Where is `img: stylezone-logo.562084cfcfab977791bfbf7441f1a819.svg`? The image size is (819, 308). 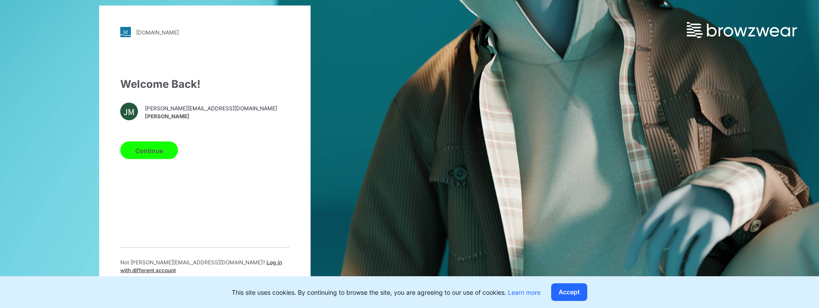 img: stylezone-logo.562084cfcfab977791bfbf7441f1a819.svg is located at coordinates (126, 32).